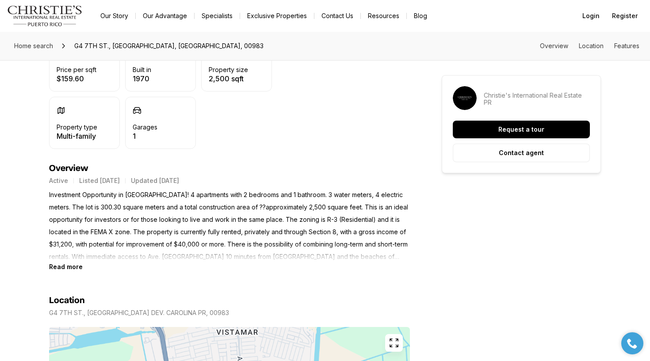  I want to click on a: Resources, so click(383, 16).